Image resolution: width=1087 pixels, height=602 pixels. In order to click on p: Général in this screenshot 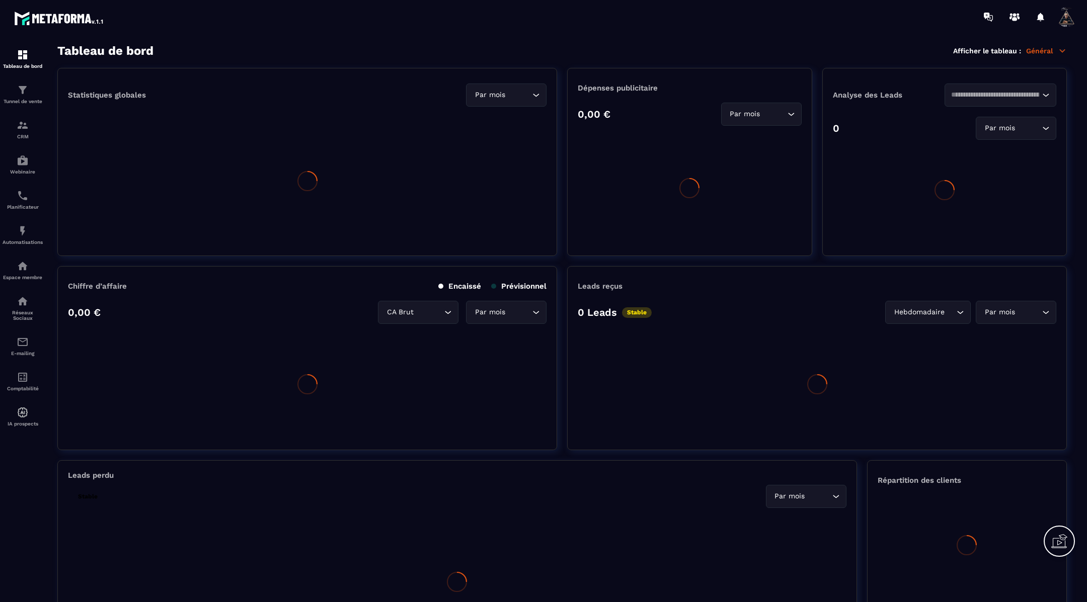, I will do `click(1046, 51)`.